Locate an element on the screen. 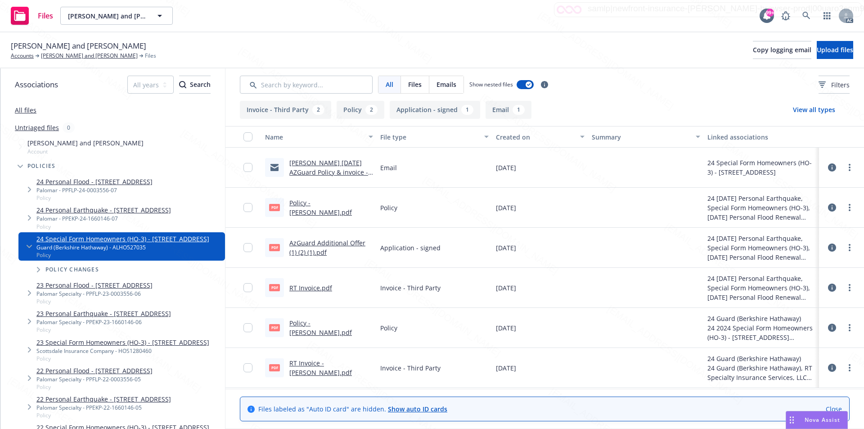 The width and height of the screenshot is (864, 429). div: 99+ is located at coordinates (770, 13).